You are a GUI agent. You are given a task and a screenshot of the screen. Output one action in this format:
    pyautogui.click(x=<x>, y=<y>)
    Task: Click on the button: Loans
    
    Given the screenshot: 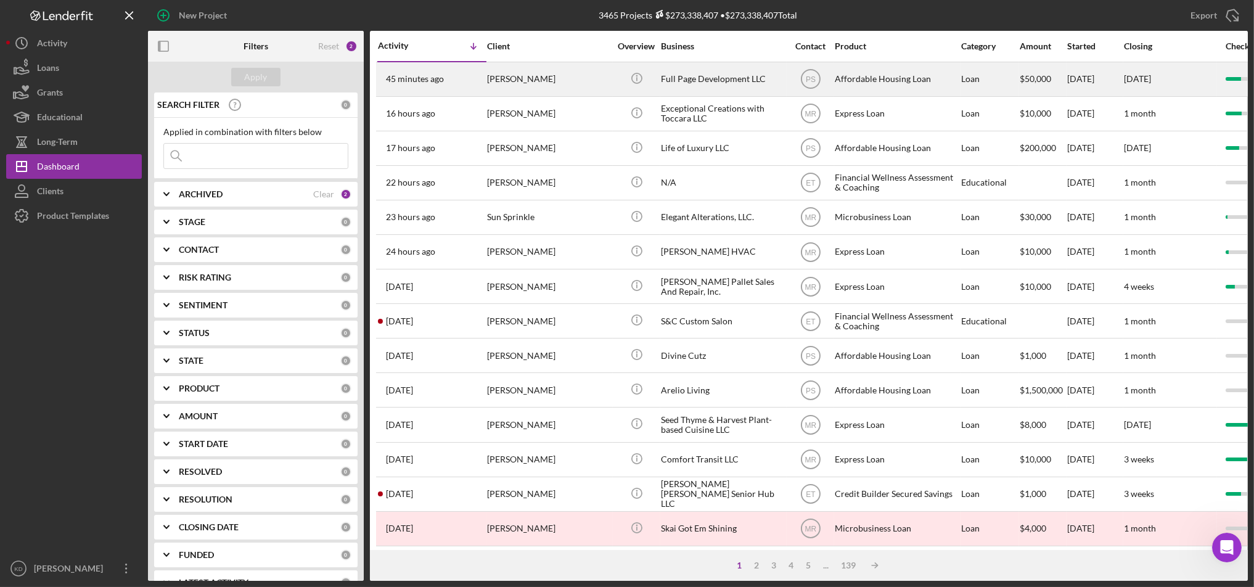 What is the action you would take?
    pyautogui.click(x=74, y=68)
    